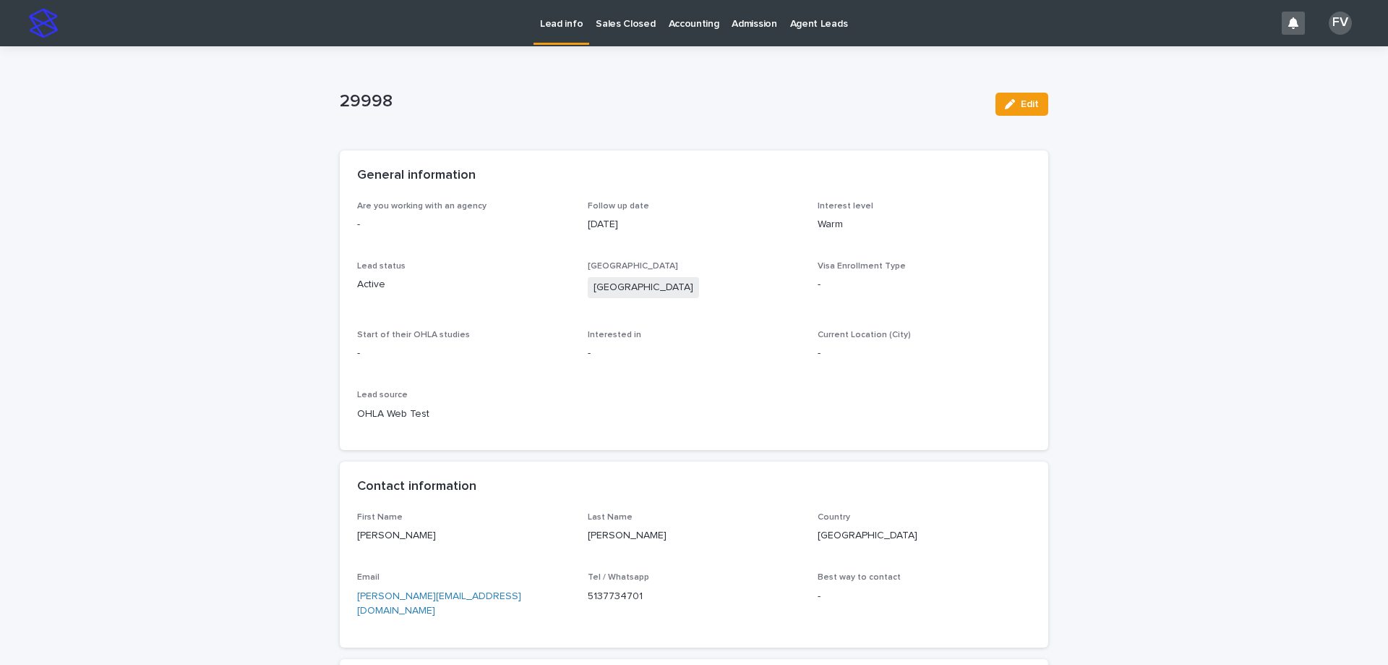 The image size is (1388, 665). Describe the element at coordinates (417, 176) in the screenshot. I see `h2: General information` at that location.